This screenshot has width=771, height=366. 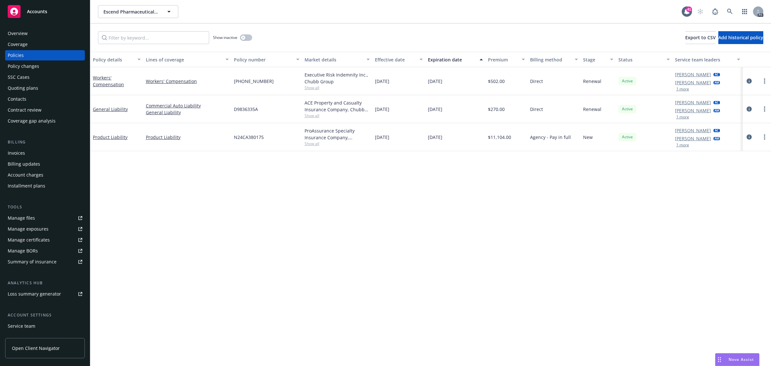 What do you see at coordinates (24, 164) in the screenshot?
I see `div: Billing updates` at bounding box center [24, 164].